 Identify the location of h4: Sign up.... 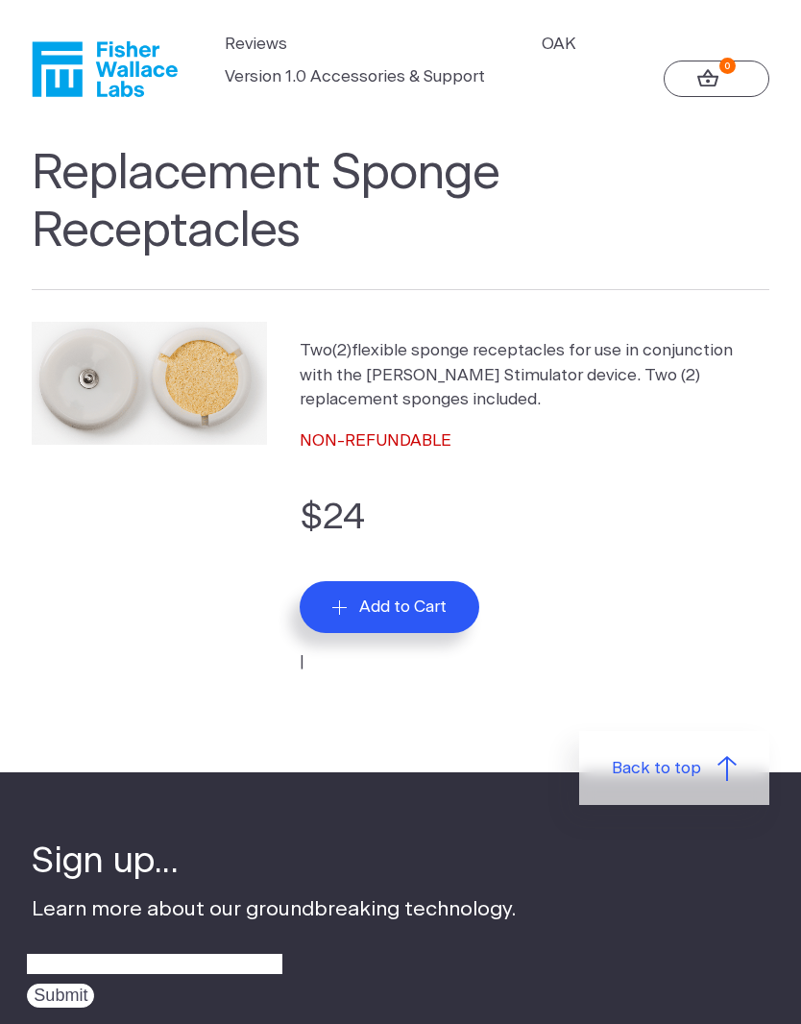
(274, 862).